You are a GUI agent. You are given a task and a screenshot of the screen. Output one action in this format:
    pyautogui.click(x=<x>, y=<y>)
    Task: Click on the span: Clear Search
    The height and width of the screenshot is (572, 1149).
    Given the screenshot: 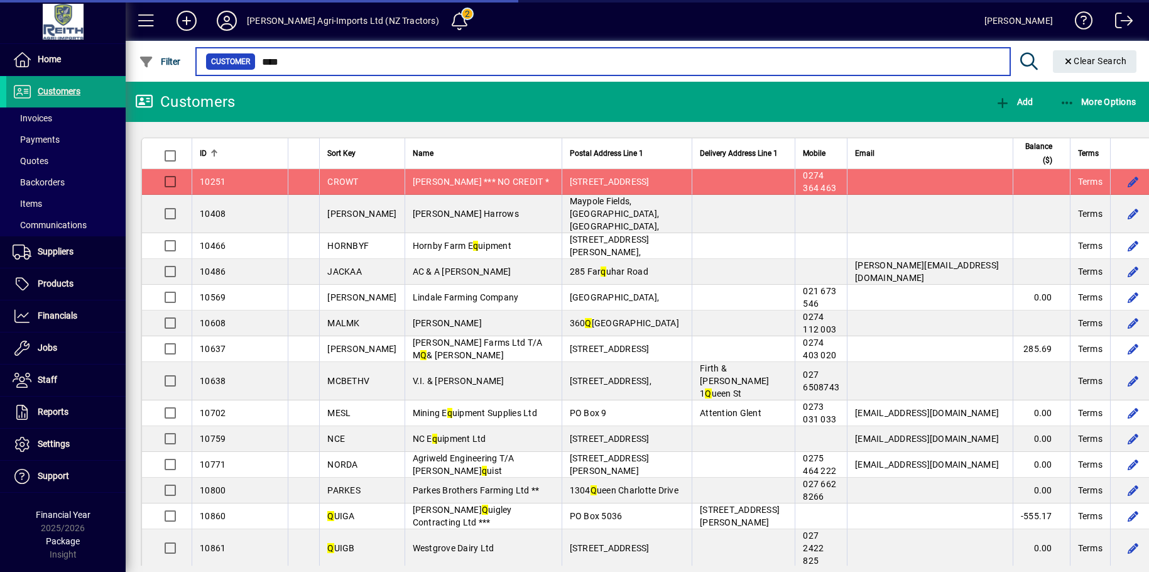 What is the action you would take?
    pyautogui.click(x=1095, y=61)
    